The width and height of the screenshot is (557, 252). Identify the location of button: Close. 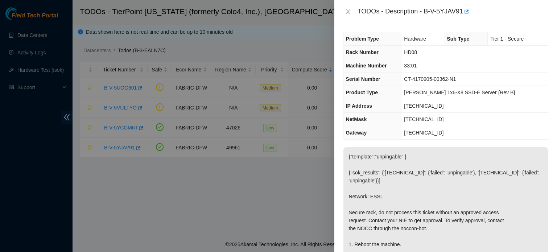
(348, 12).